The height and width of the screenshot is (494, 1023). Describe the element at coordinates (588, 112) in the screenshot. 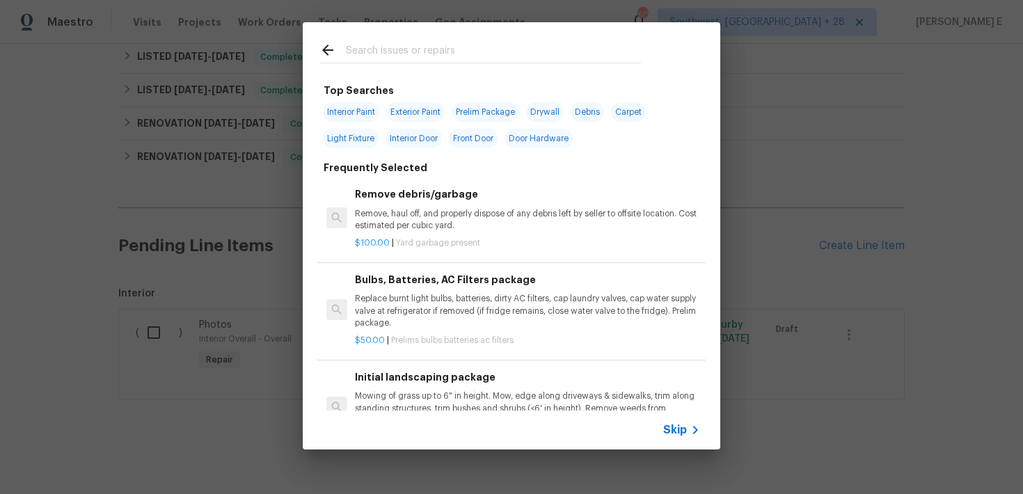

I see `span: Debris` at that location.